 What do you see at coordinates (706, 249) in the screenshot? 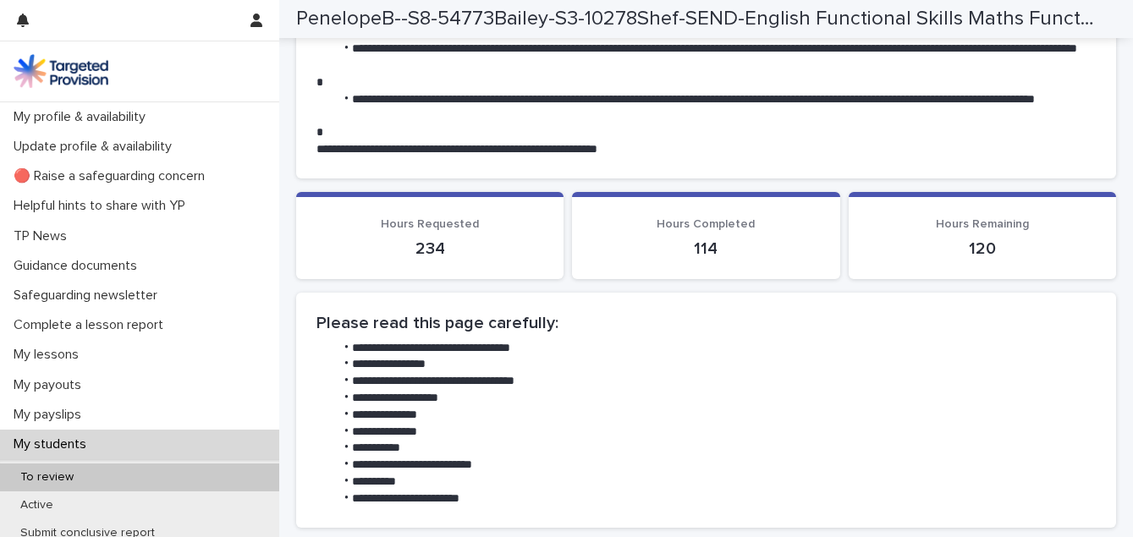
I see `p: 114` at bounding box center [706, 249].